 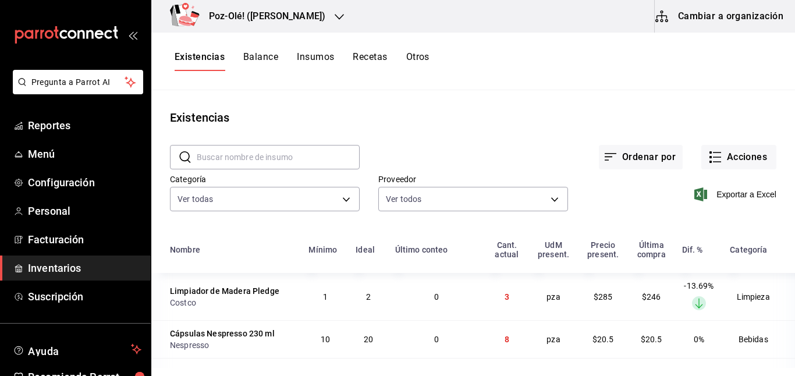 I want to click on td: Bebidas, so click(x=759, y=339).